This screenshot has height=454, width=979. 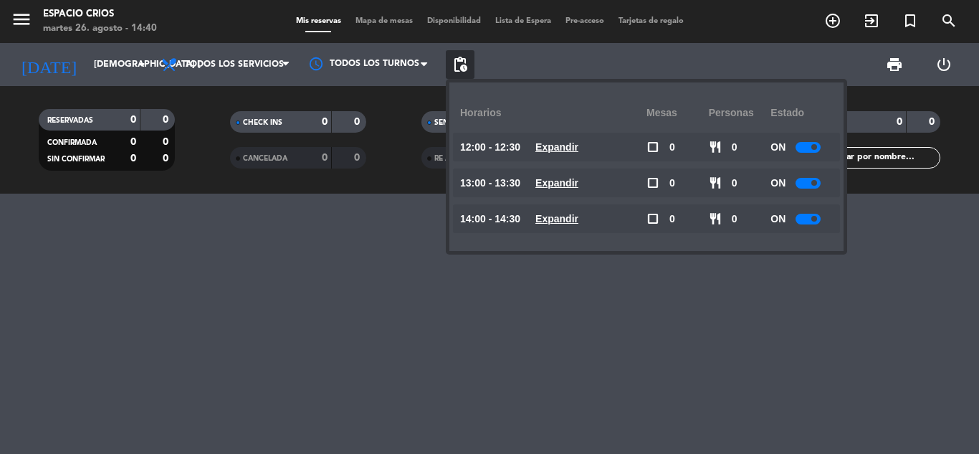 I want to click on span: Mis reservas, so click(x=318, y=21).